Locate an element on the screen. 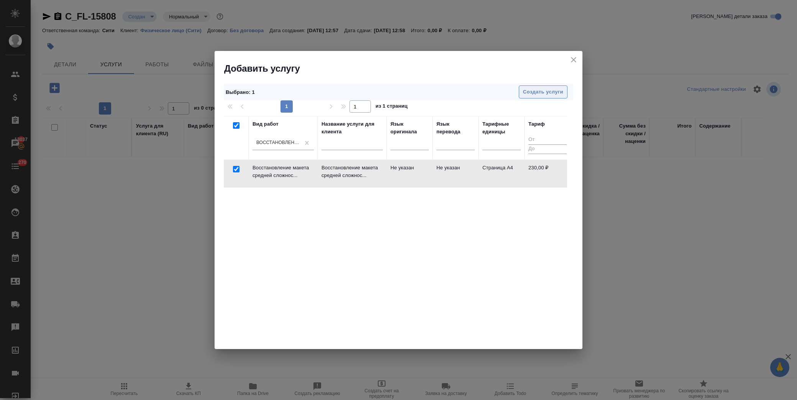 Image resolution: width=797 pixels, height=400 pixels. h2: Добавить услугу is located at coordinates (403, 69).